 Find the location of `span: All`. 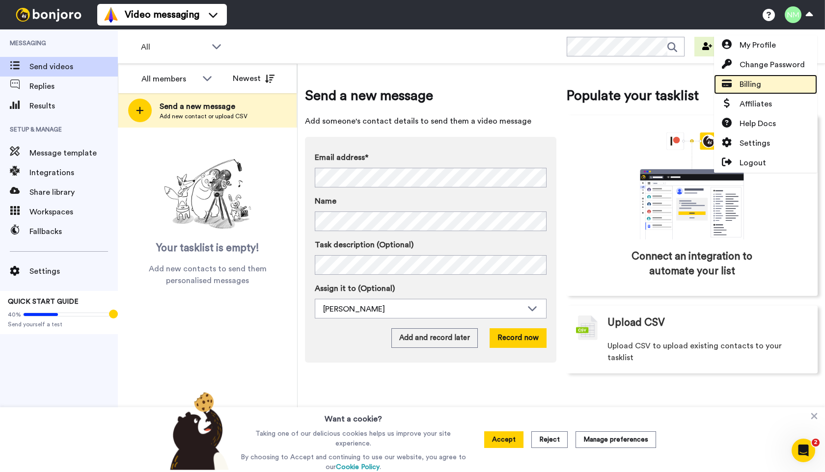

span: All is located at coordinates (174, 47).